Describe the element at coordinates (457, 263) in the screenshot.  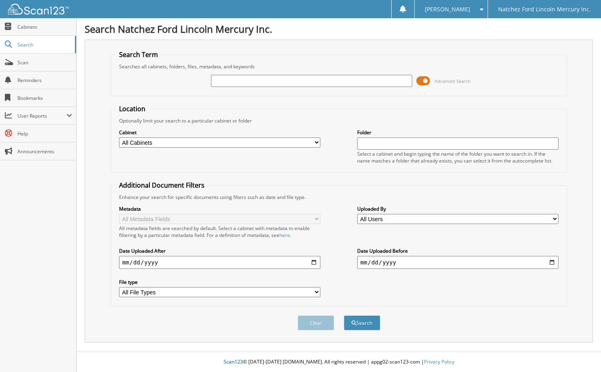
I see `input: end` at that location.